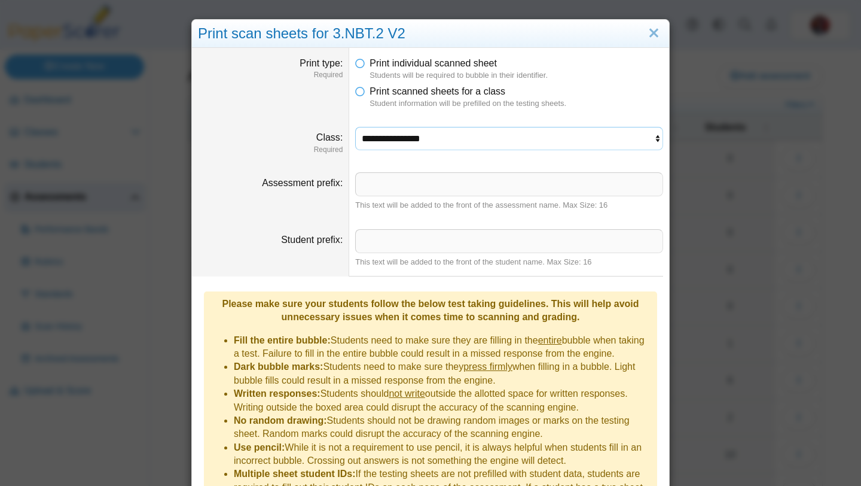 This screenshot has height=486, width=861. What do you see at coordinates (443, 427) in the screenshot?
I see `li: Students should not be drawing random images or marks on the testing sheet. Random marks could di...` at bounding box center [443, 427].